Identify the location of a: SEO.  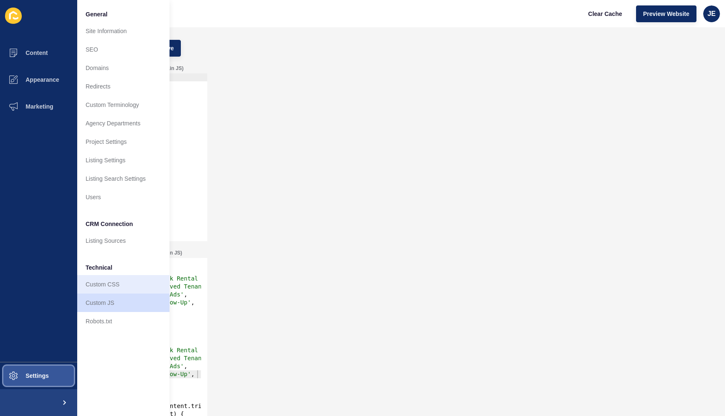
(123, 50).